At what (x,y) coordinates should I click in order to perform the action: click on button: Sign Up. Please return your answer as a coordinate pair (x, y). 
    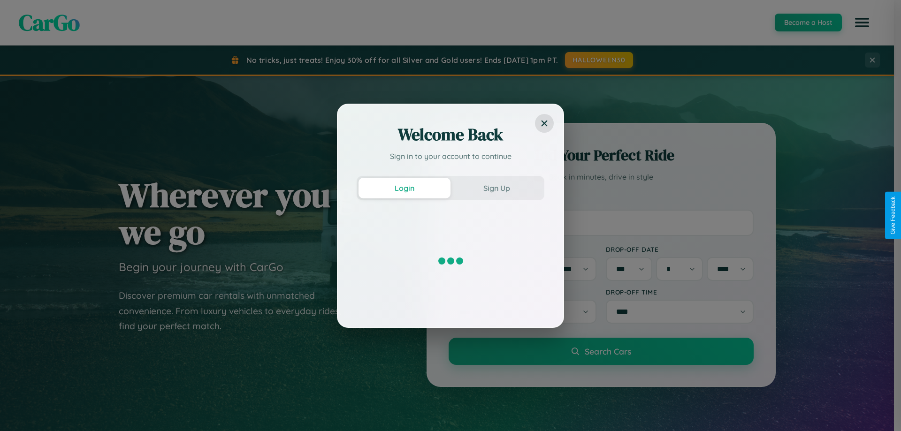
    Looking at the image, I should click on (497, 188).